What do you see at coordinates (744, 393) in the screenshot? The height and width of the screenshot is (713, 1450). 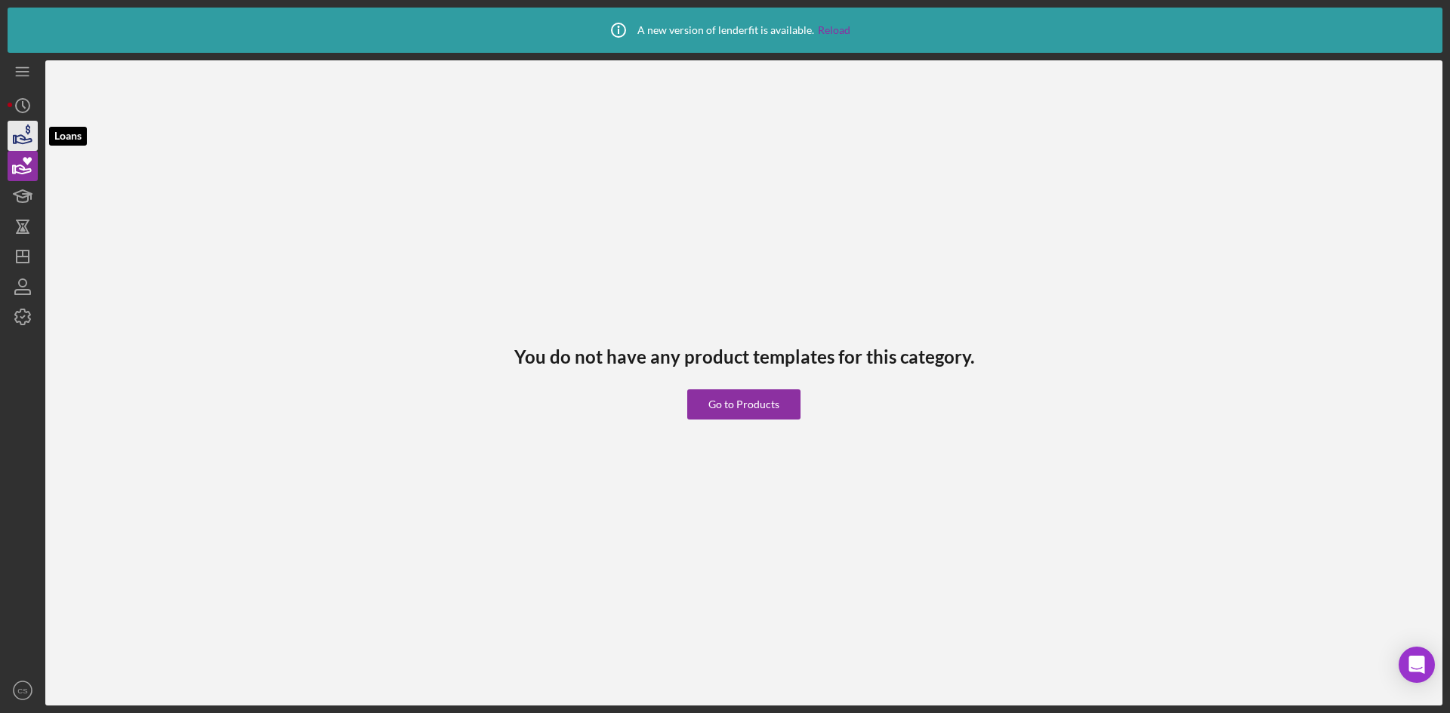 I see `a: Go to Products` at bounding box center [744, 393].